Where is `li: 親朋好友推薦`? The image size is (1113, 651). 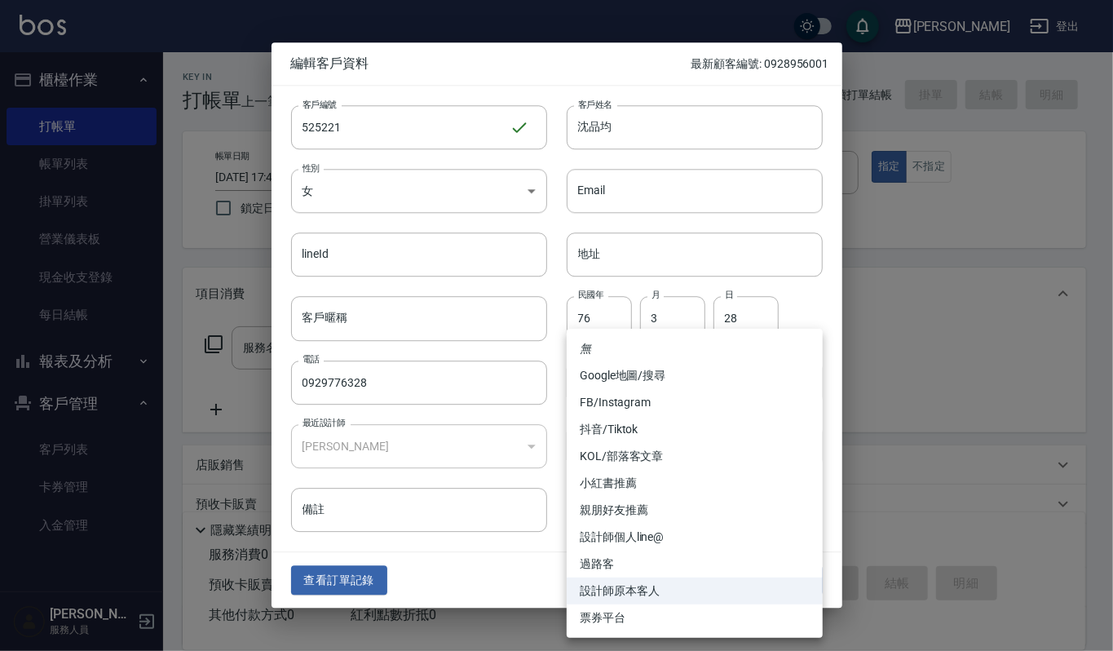 li: 親朋好友推薦 is located at coordinates (695, 510).